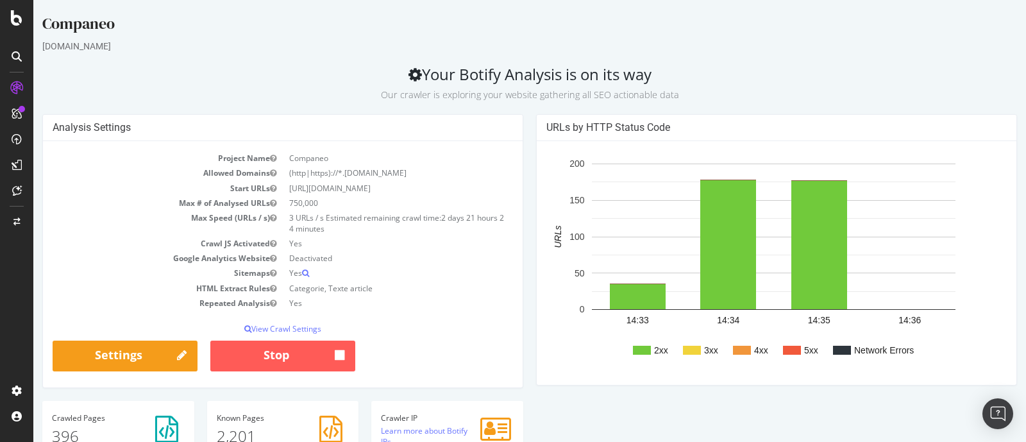 This screenshot has width=1026, height=442. What do you see at coordinates (364, 223) in the screenshot?
I see `td: 3 URLs / s Estimated remaining crawl time:` at bounding box center [364, 223].